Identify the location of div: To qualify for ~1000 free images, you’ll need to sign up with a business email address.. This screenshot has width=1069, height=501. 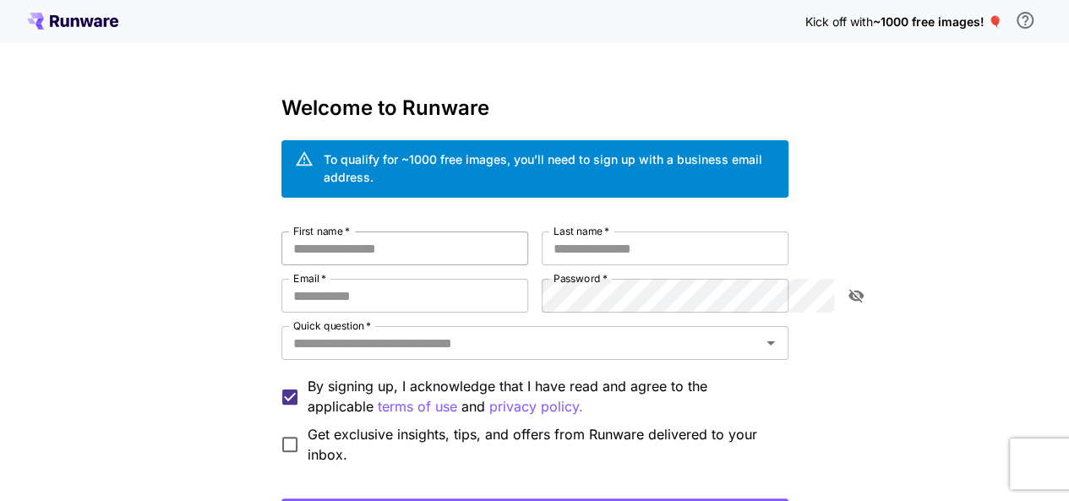
(549, 168).